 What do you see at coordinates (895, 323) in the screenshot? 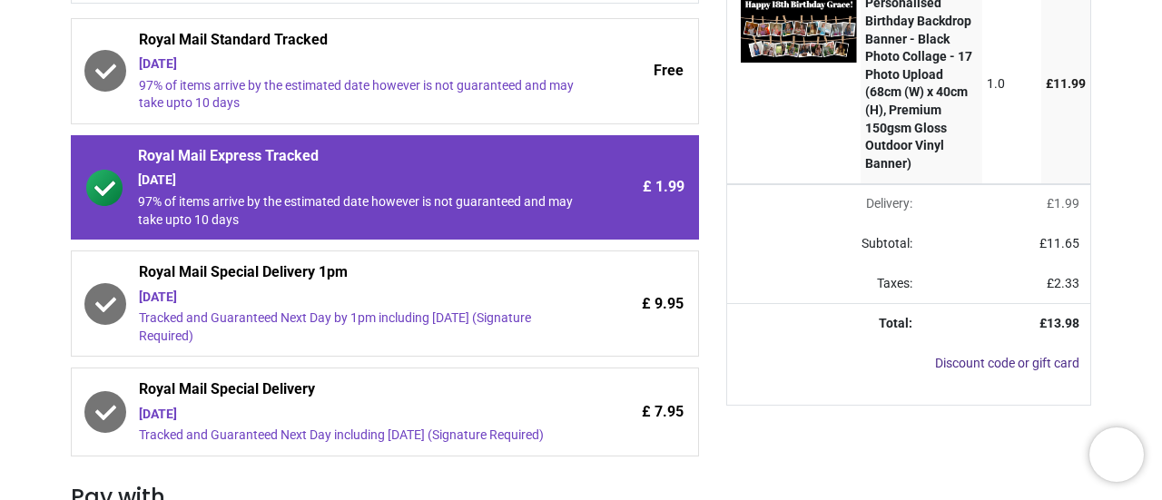
I see `strong: Total:` at bounding box center [895, 323].